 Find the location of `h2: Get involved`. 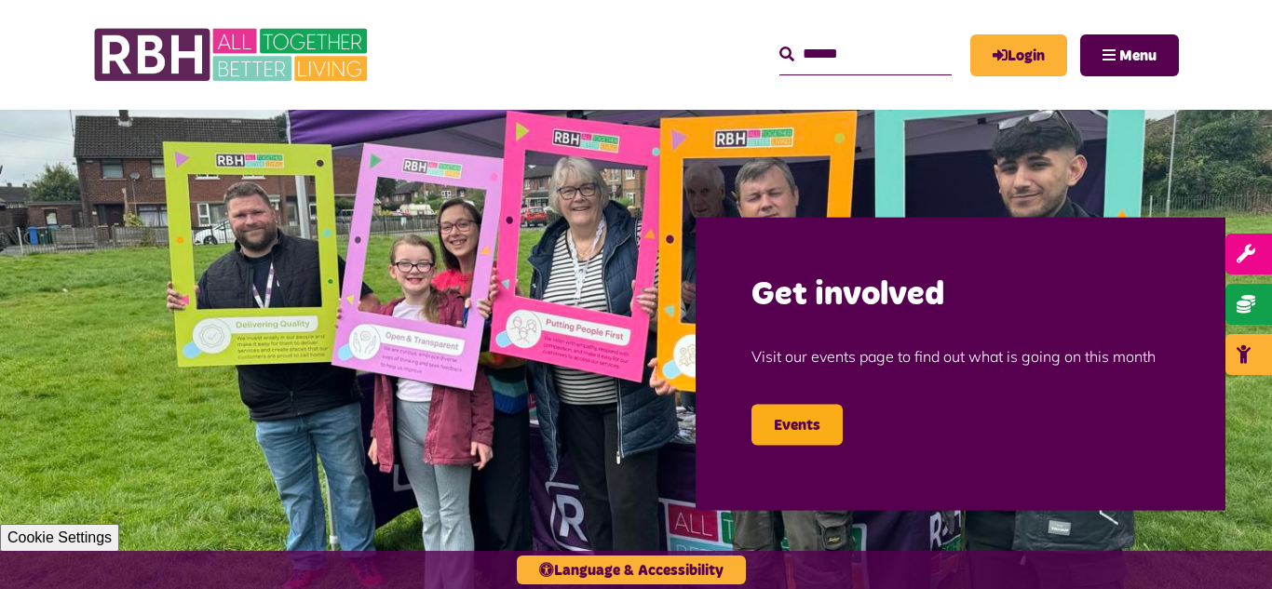

h2: Get involved is located at coordinates (960, 294).